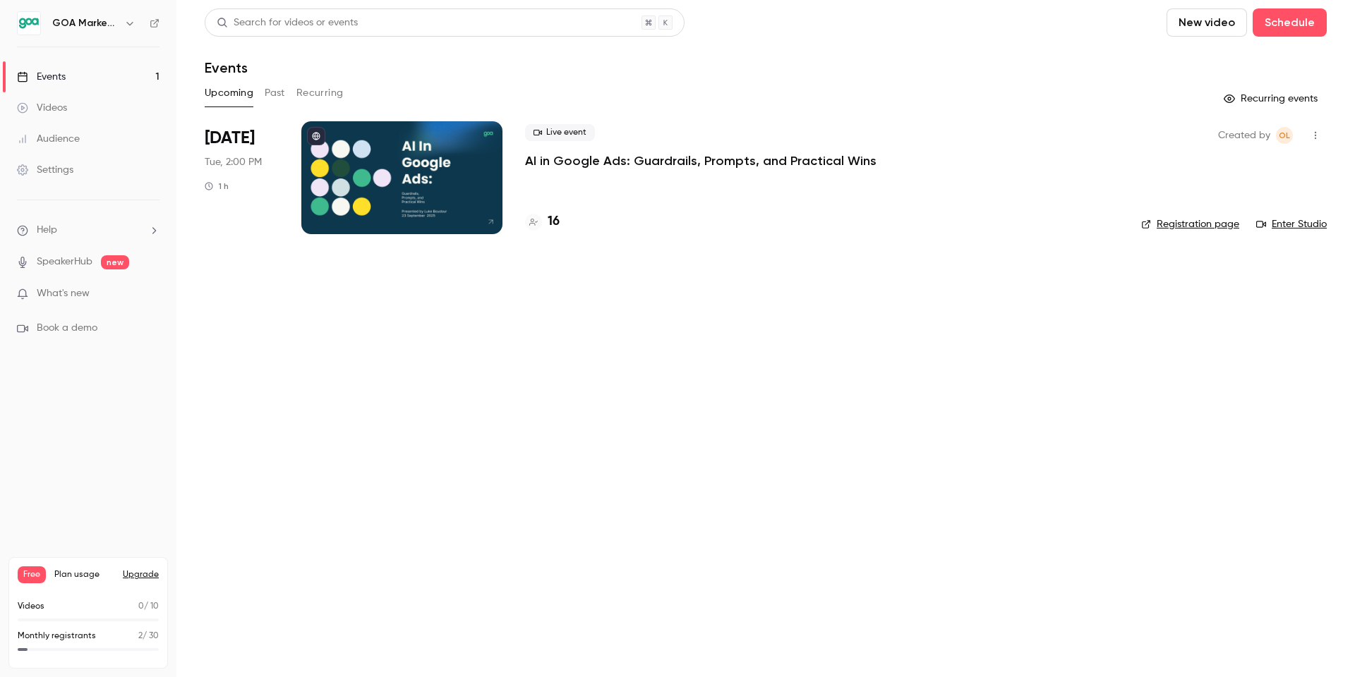 The width and height of the screenshot is (1355, 677). Describe the element at coordinates (115, 262) in the screenshot. I see `span: new` at that location.